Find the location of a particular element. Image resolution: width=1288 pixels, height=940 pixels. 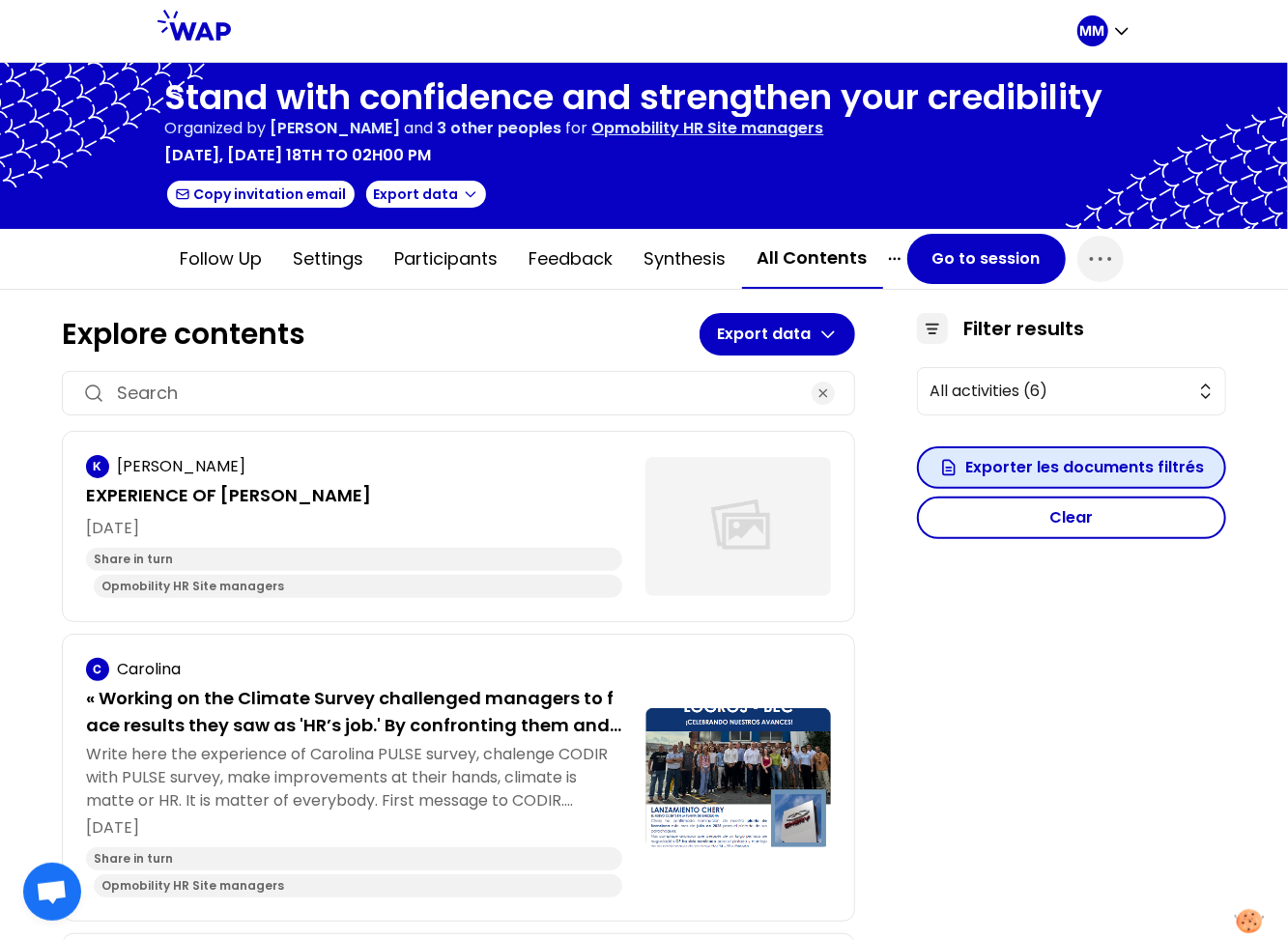

button: Synthesis is located at coordinates (685, 258).